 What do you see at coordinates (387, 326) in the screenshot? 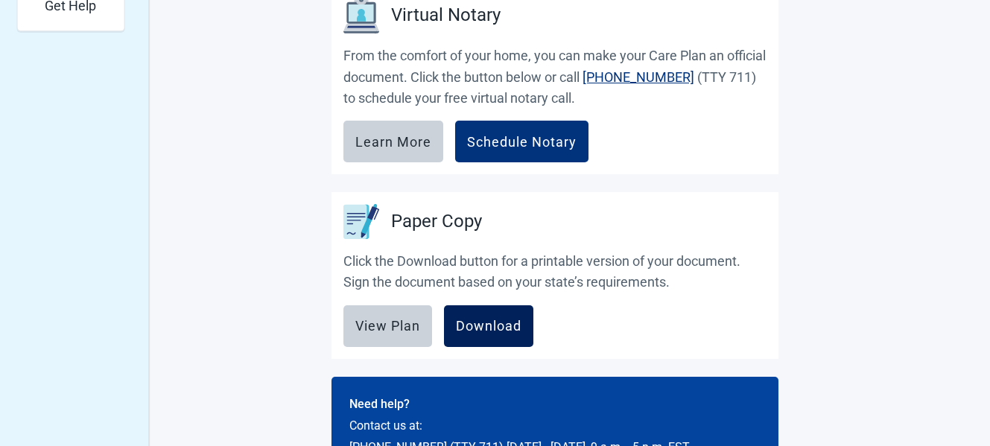
I see `div: View Plan` at bounding box center [387, 326].